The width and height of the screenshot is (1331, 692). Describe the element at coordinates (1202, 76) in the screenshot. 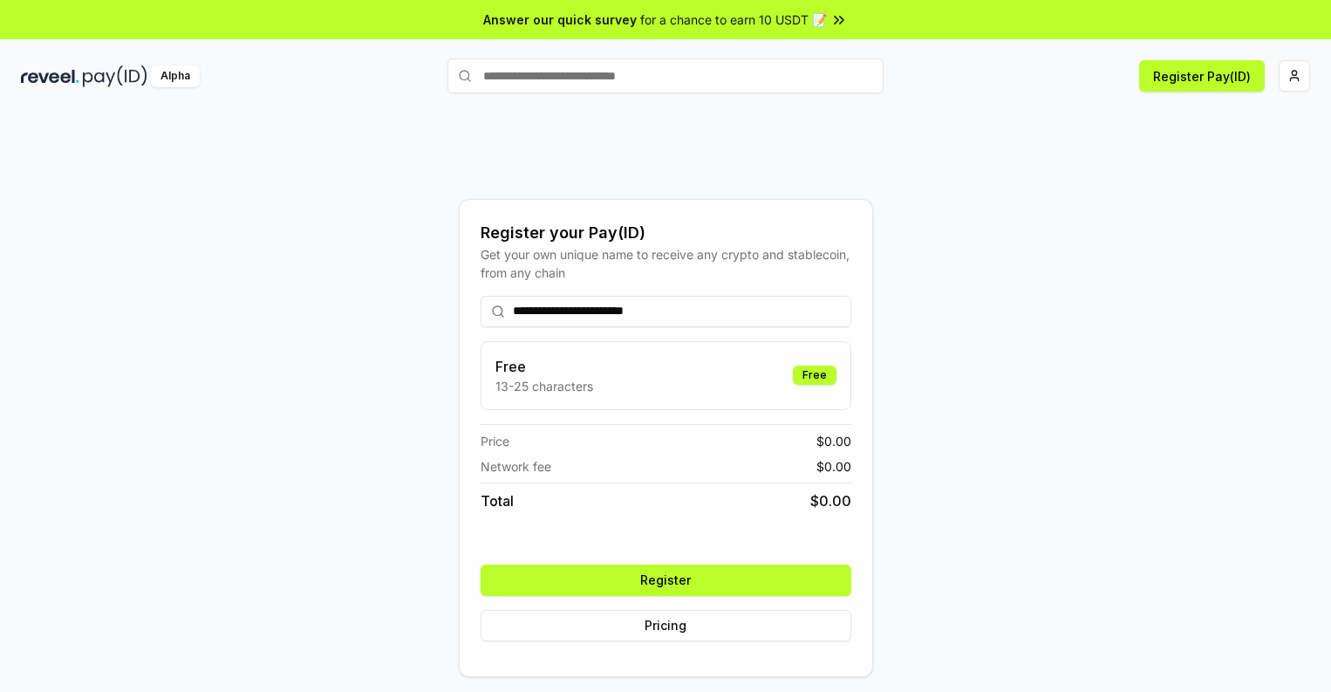

I see `button: Register Pay(ID)` at that location.